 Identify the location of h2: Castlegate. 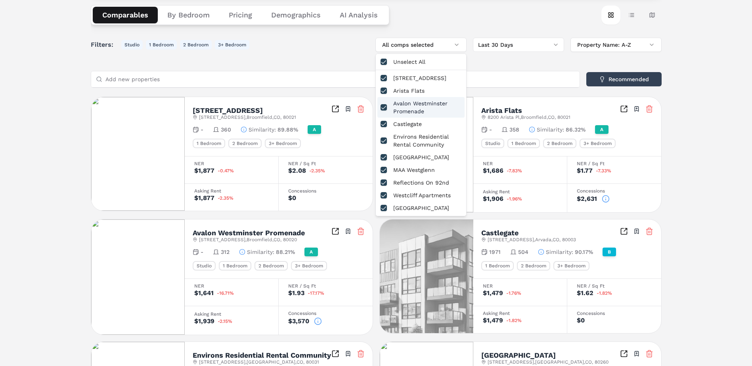
(500, 233).